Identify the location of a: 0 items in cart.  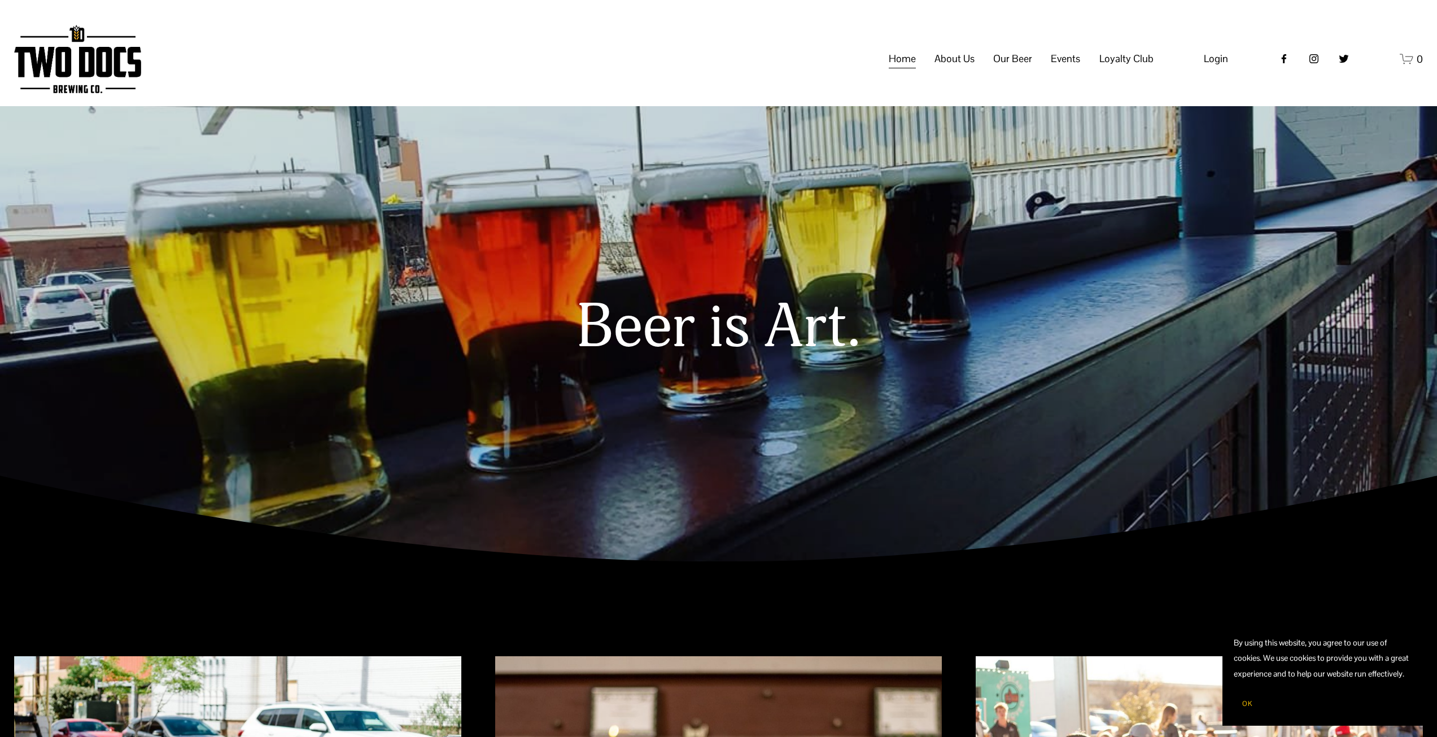
(1411, 59).